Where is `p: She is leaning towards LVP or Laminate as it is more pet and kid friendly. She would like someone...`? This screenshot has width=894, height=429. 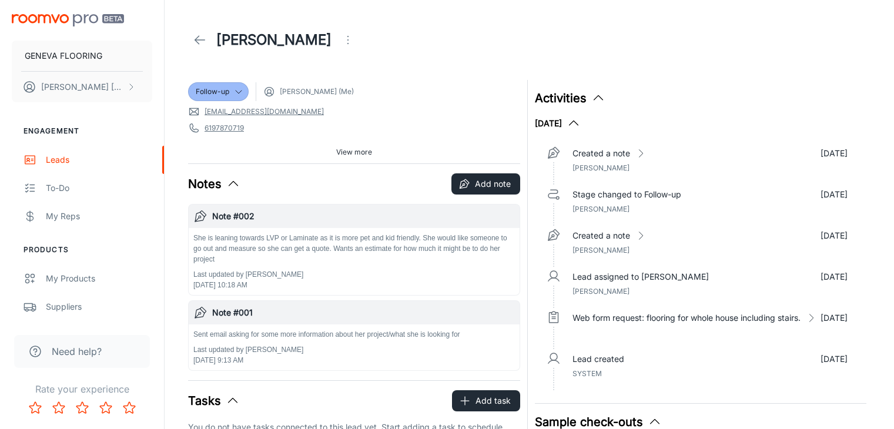
p: She is leaning towards LVP or Laminate as it is more pet and kid friendly. She would like someone... is located at coordinates (354, 249).